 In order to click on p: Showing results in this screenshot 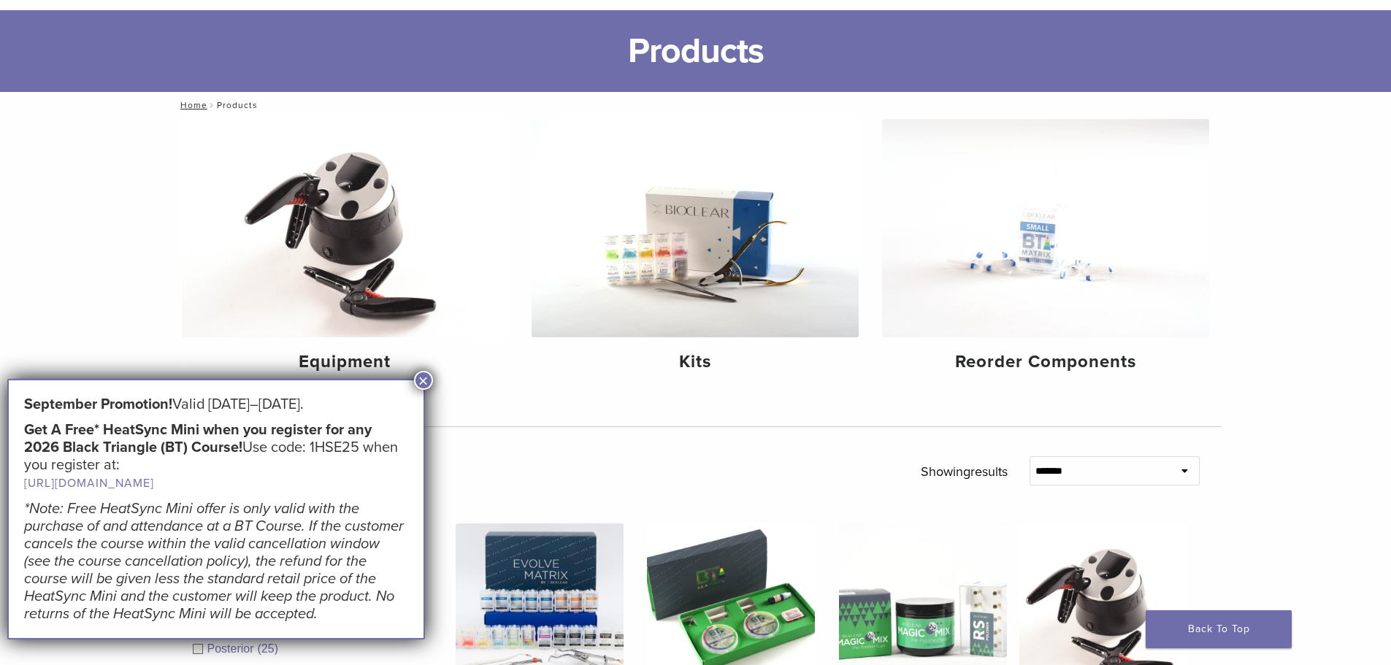, I will do `click(964, 472)`.